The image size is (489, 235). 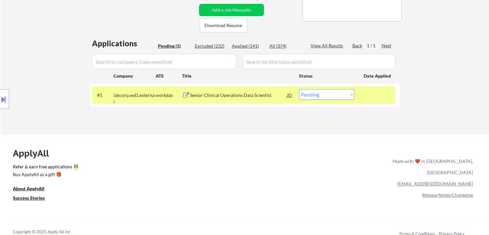 What do you see at coordinates (134, 98) in the screenshot?
I see `div: labcorp.wd1.external` at bounding box center [134, 98].